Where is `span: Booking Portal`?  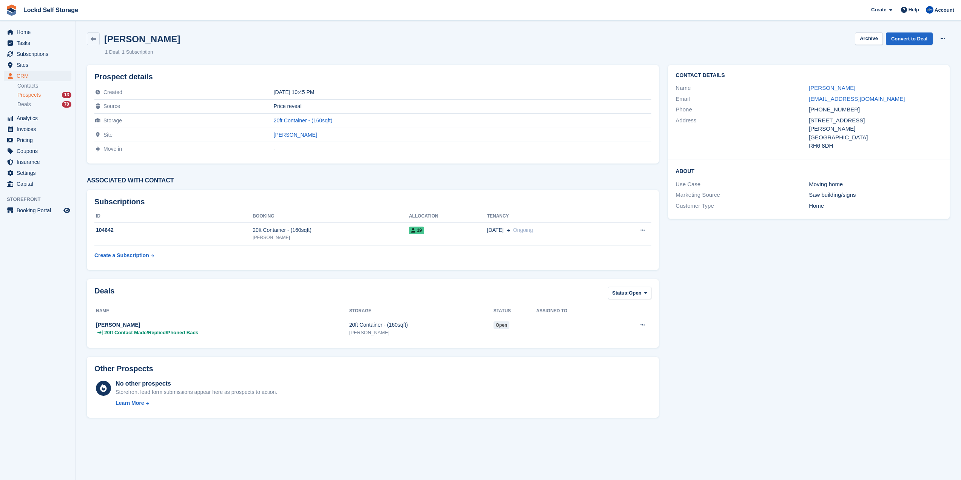 span: Booking Portal is located at coordinates (39, 210).